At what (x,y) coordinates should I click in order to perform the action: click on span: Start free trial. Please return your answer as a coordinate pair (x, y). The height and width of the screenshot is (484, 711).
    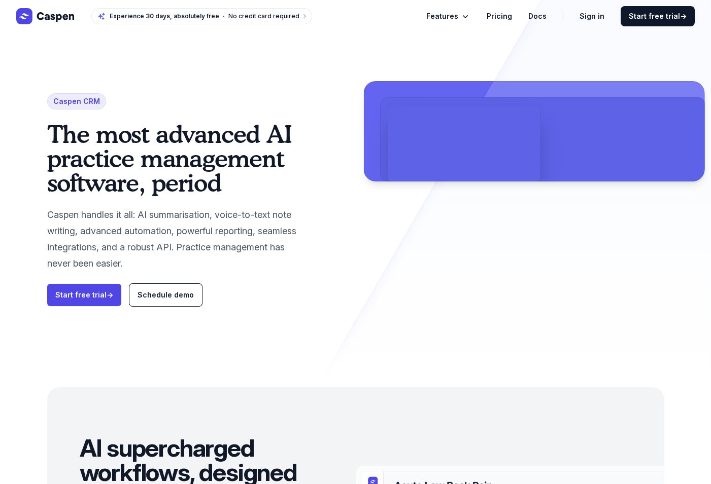
    Looking at the image, I should click on (657, 16).